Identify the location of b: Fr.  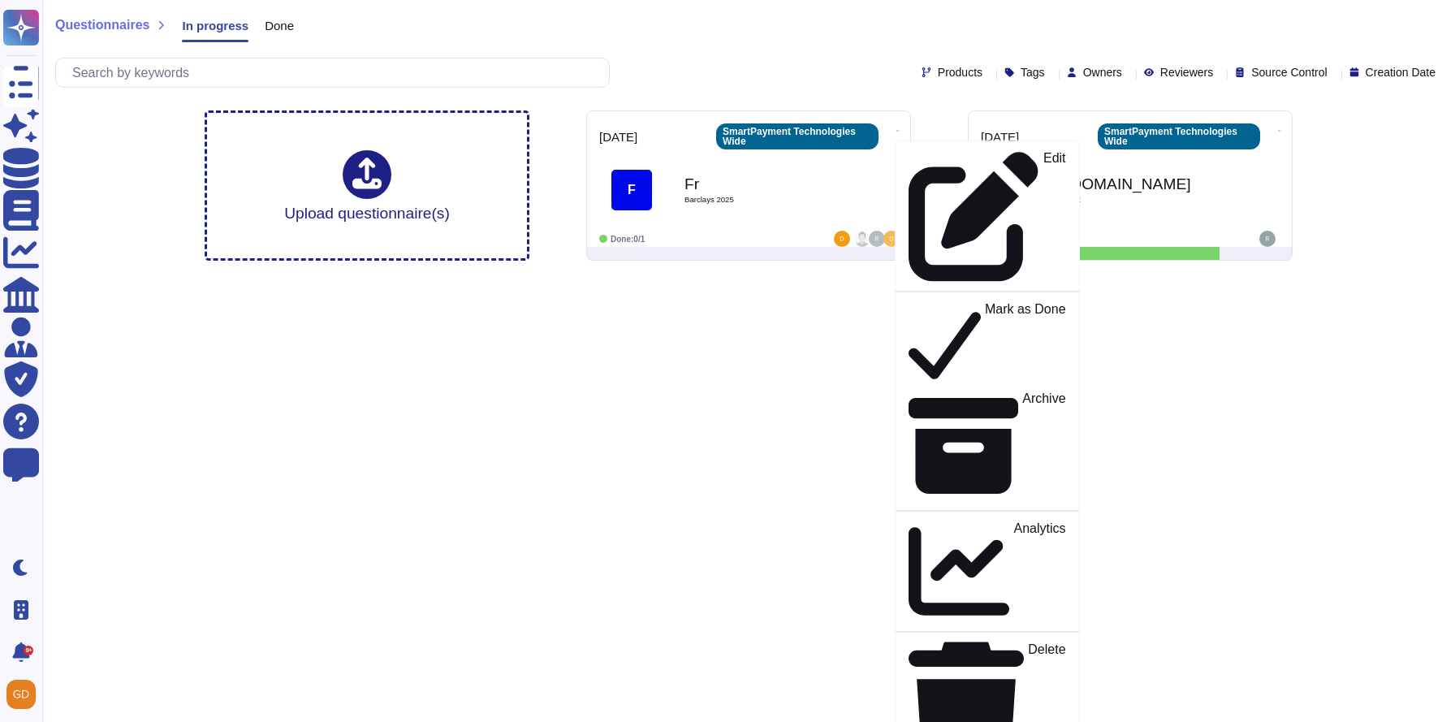
(766, 184).